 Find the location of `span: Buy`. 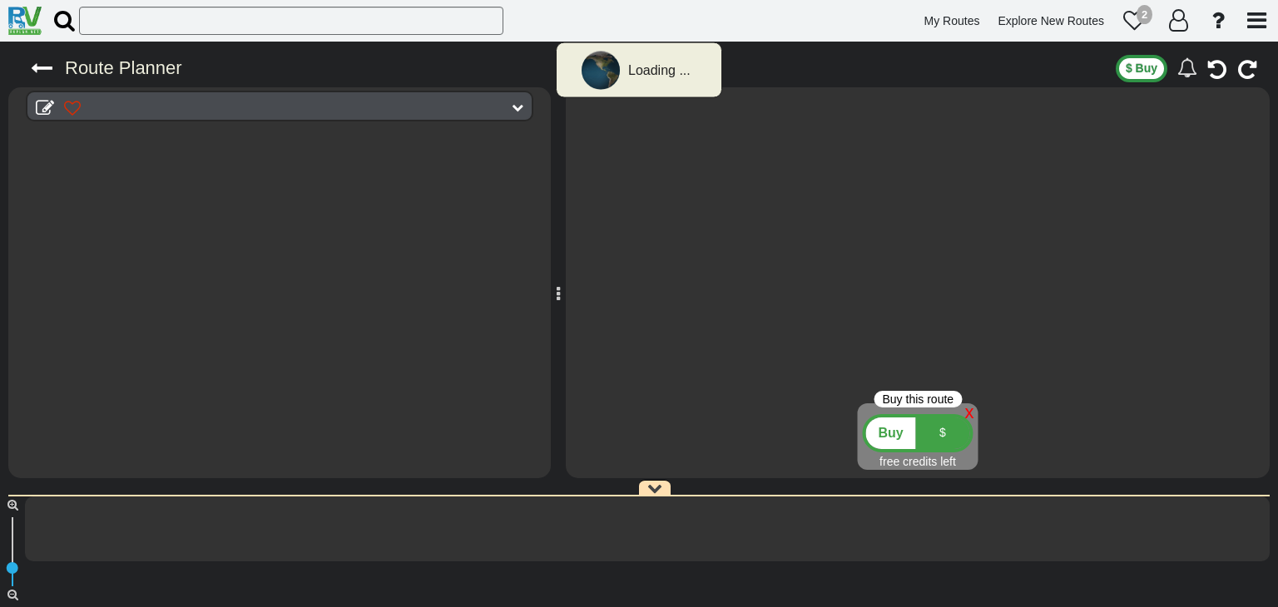

span: Buy is located at coordinates (890, 433).